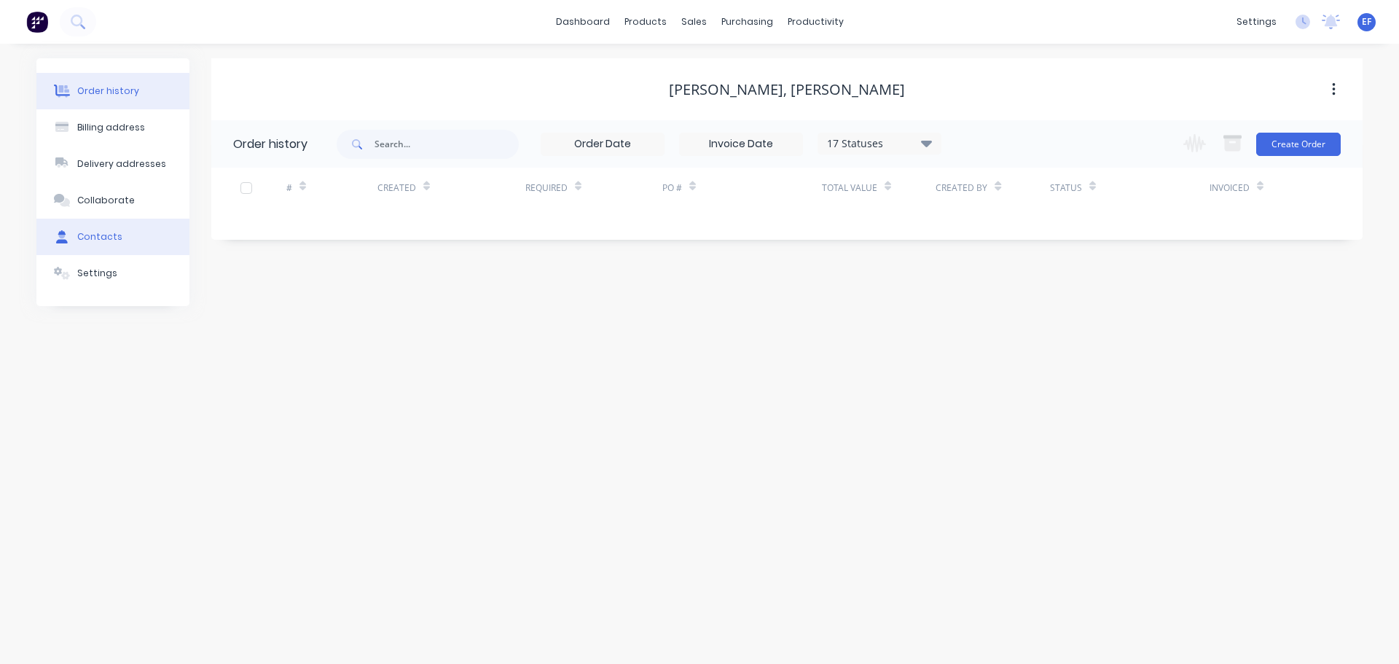  I want to click on input: Order Date, so click(603, 144).